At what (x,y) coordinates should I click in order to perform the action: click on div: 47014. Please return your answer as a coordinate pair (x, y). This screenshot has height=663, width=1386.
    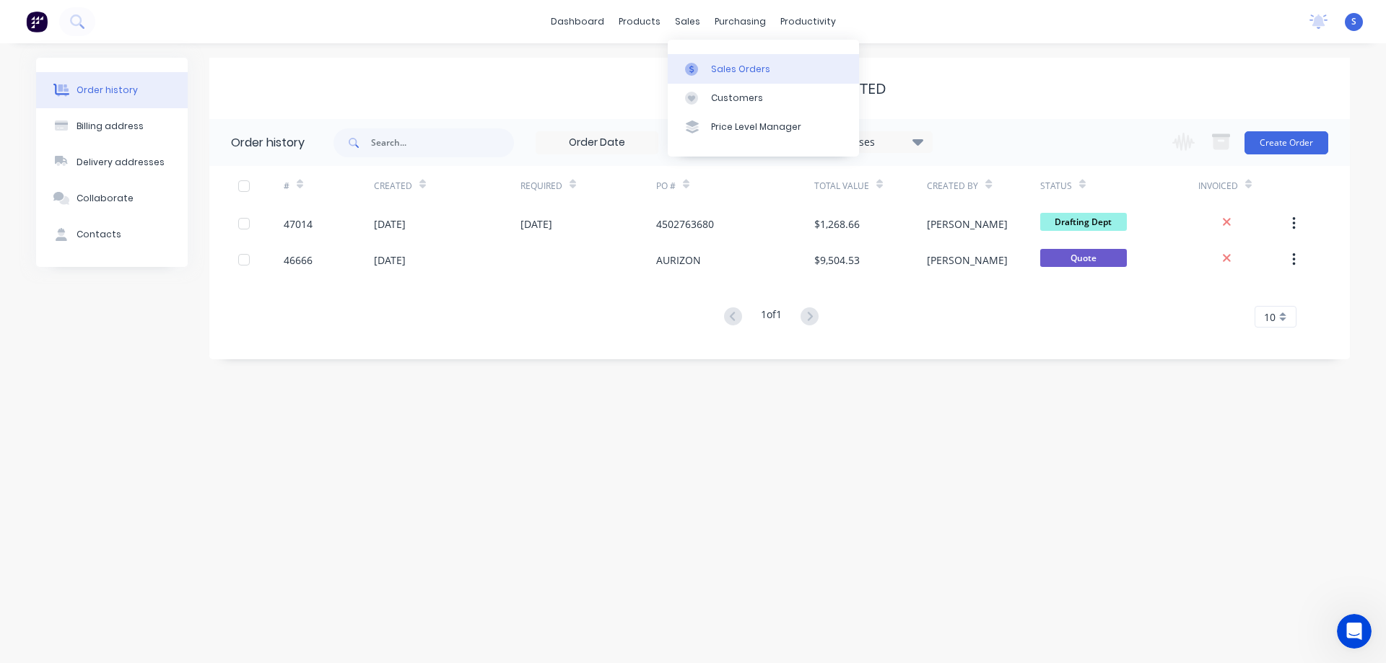
    Looking at the image, I should click on (298, 224).